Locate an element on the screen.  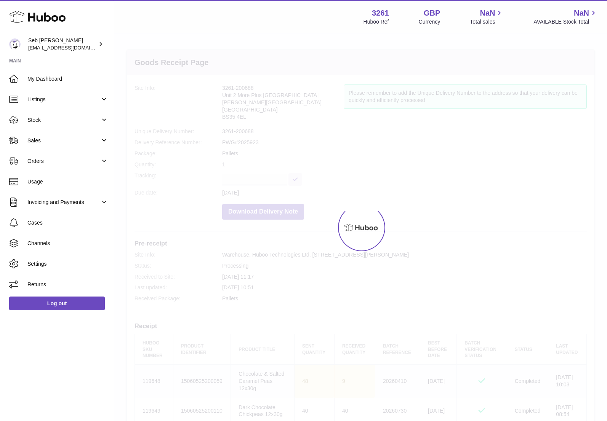
span: AVAILABLE Stock Total is located at coordinates (565, 22).